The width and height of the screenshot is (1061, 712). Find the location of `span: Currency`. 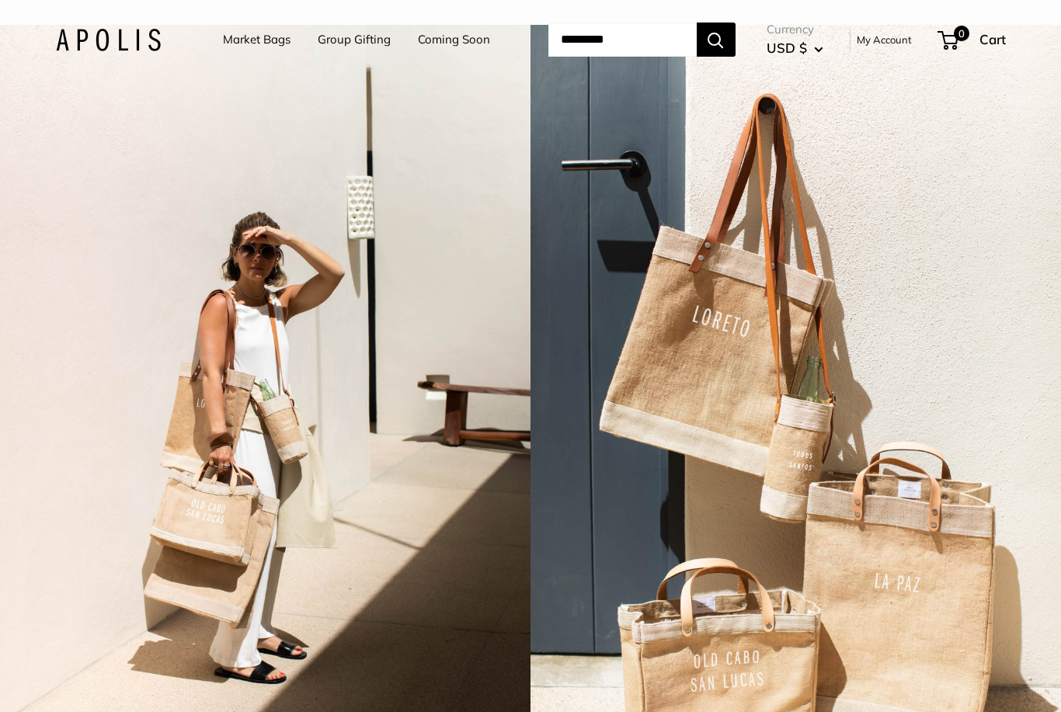

span: Currency is located at coordinates (795, 30).